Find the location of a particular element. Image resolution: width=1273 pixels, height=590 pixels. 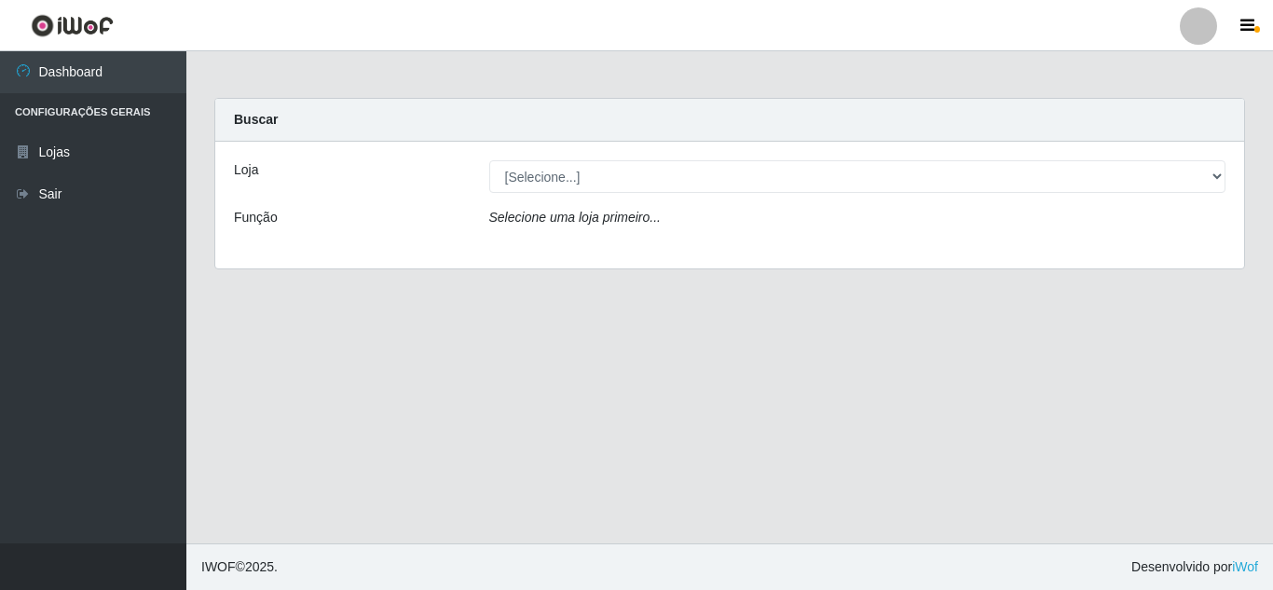

span: Desenvolvido por is located at coordinates (1195, 567).